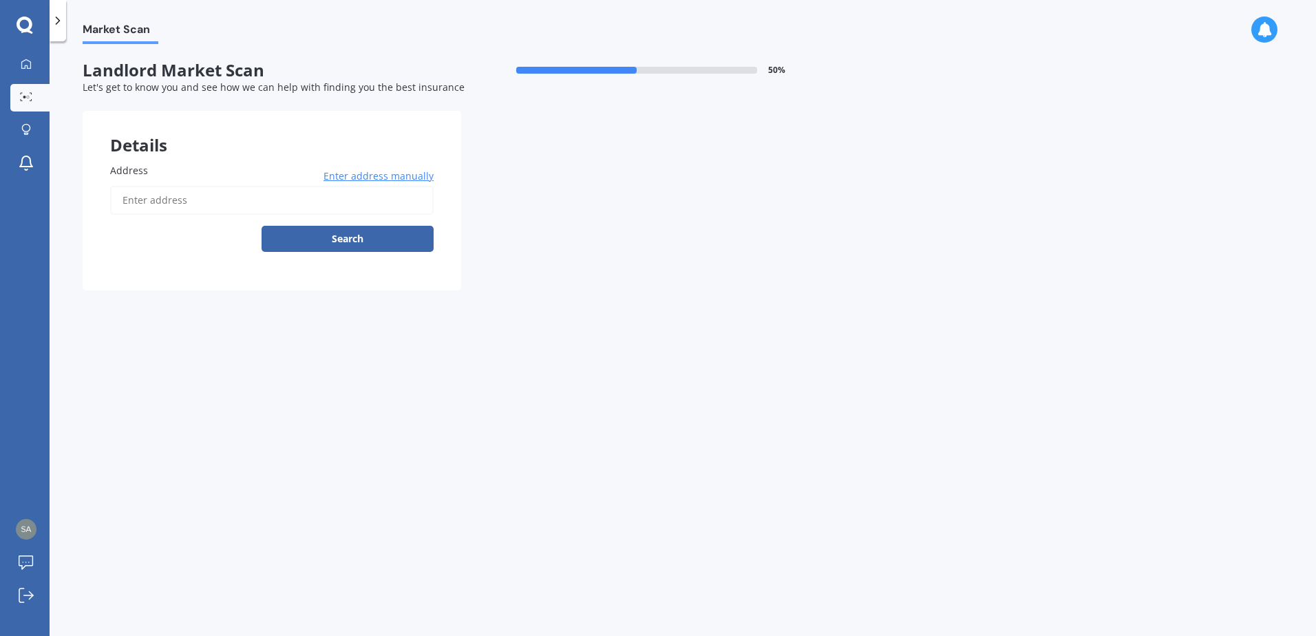  I want to click on img: f7ce093925876d8b9d718c28d0d7ae27, so click(26, 529).